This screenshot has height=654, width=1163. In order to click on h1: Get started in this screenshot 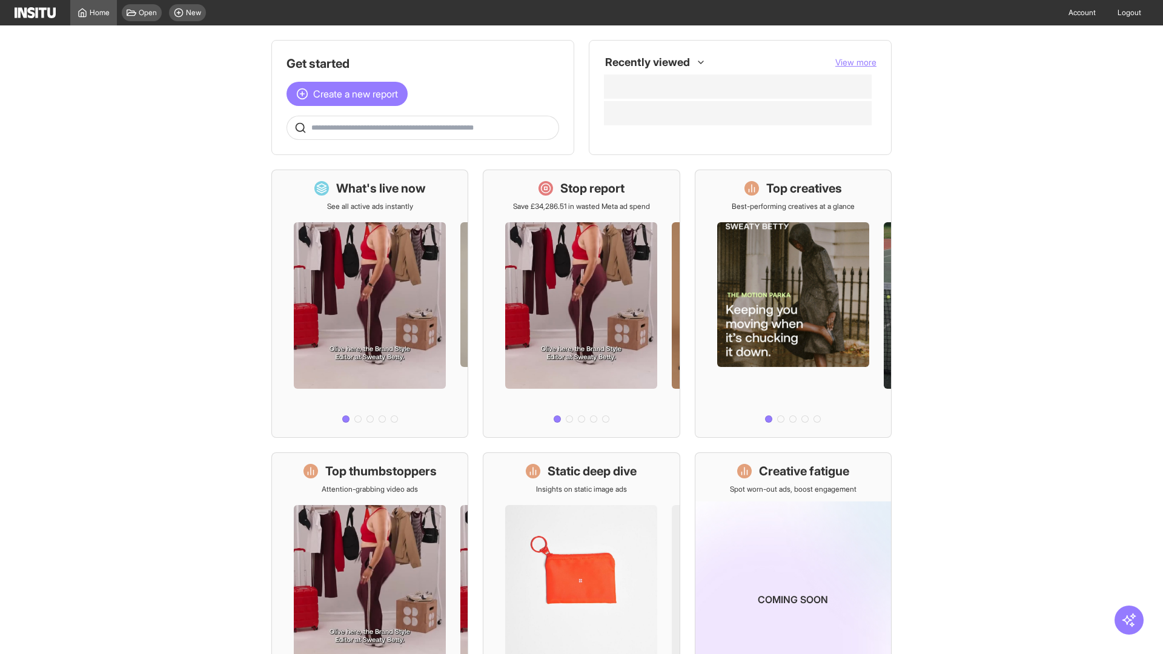, I will do `click(423, 64)`.